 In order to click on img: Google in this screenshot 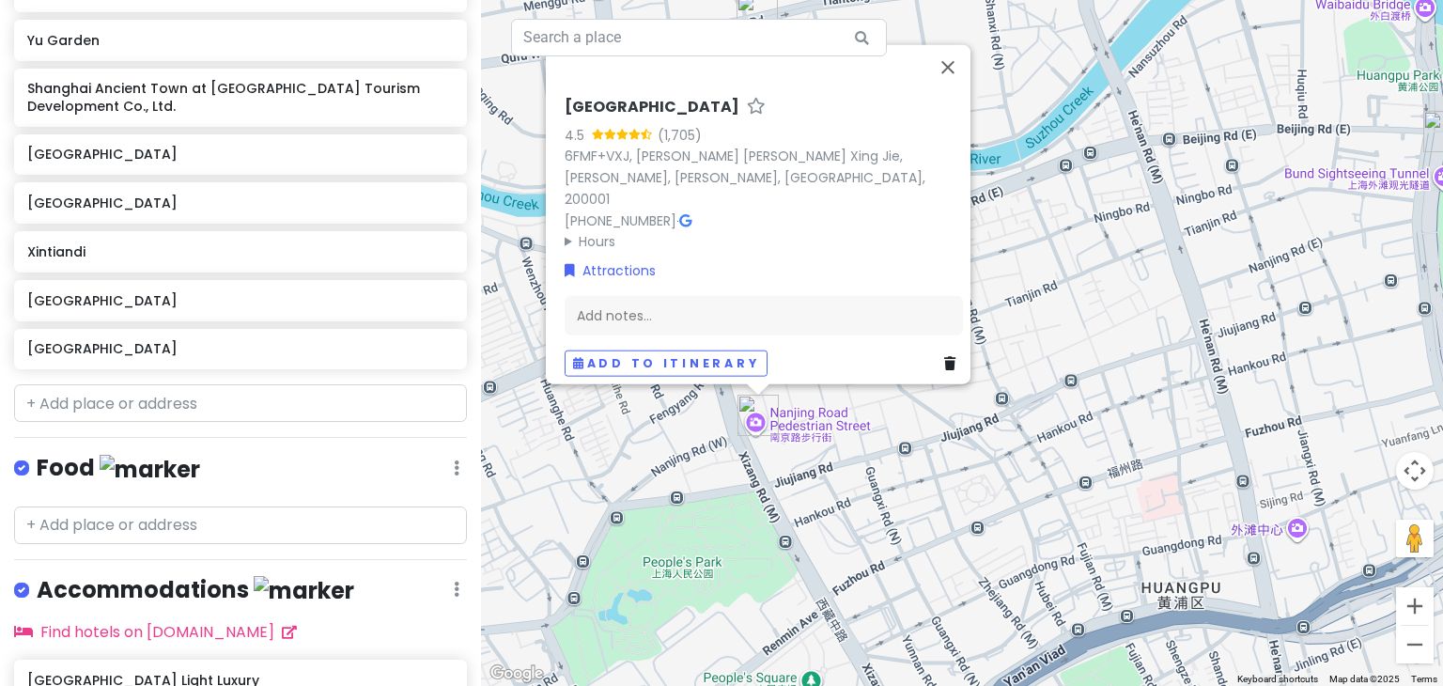, I will do `click(517, 673)`.